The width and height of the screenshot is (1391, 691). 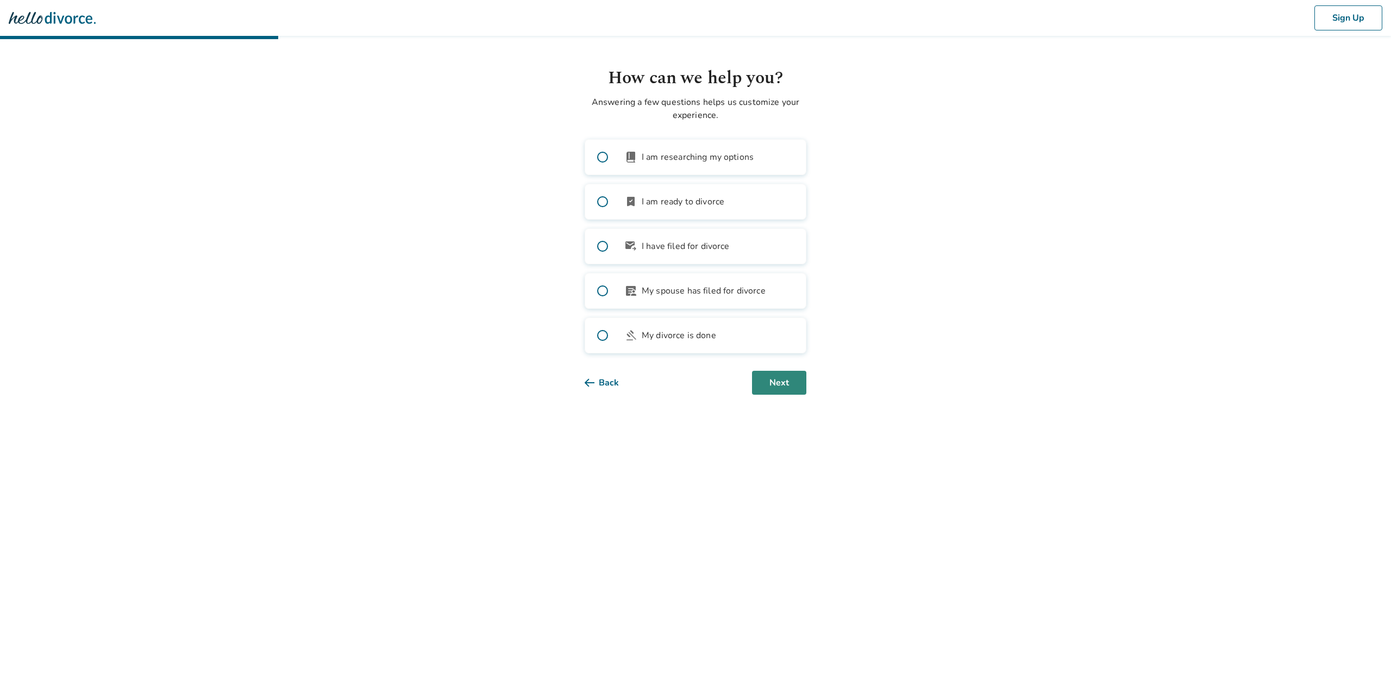 What do you see at coordinates (686, 246) in the screenshot?
I see `span: I have filed for divorce` at bounding box center [686, 246].